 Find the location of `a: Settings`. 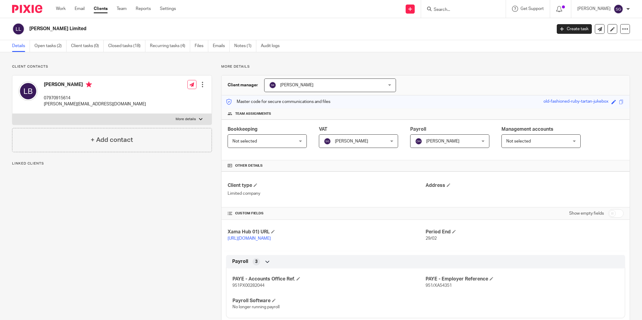

a: Settings is located at coordinates (168, 9).